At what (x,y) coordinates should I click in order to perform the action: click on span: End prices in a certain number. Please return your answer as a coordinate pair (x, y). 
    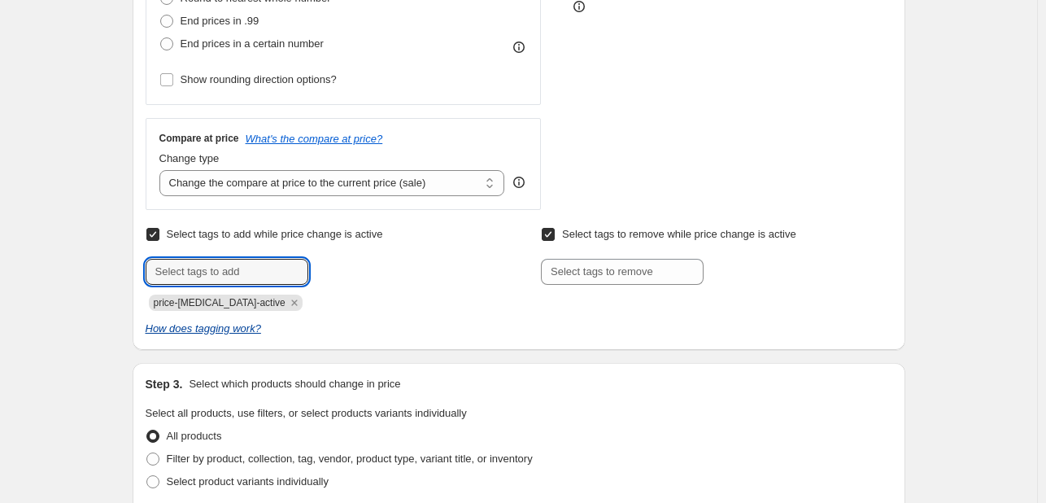
    Looking at the image, I should click on (252, 43).